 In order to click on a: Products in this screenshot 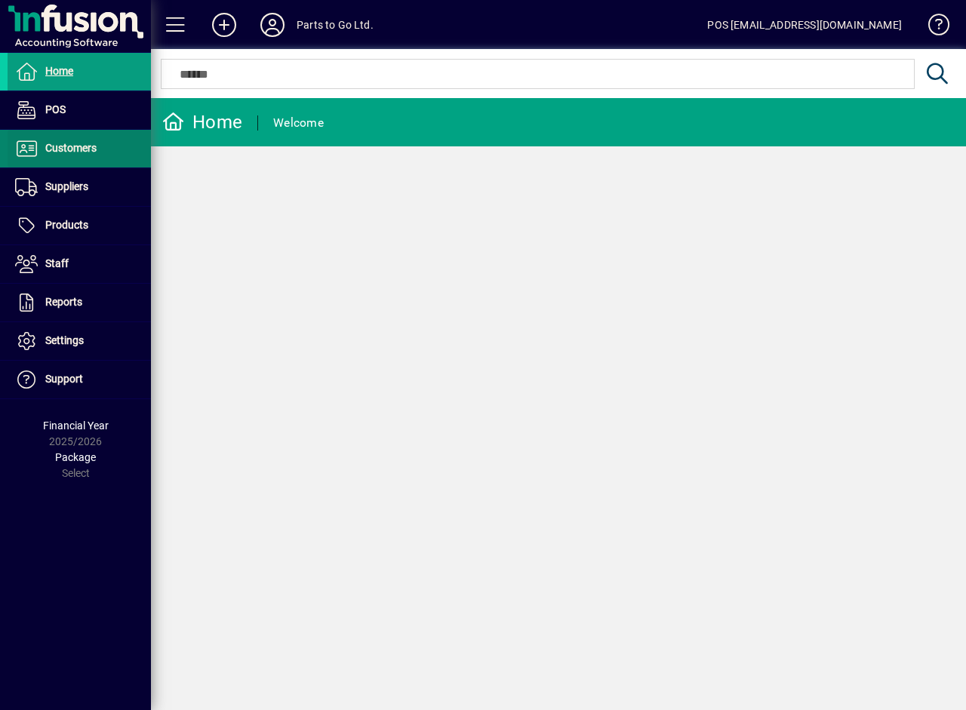, I will do `click(79, 226)`.